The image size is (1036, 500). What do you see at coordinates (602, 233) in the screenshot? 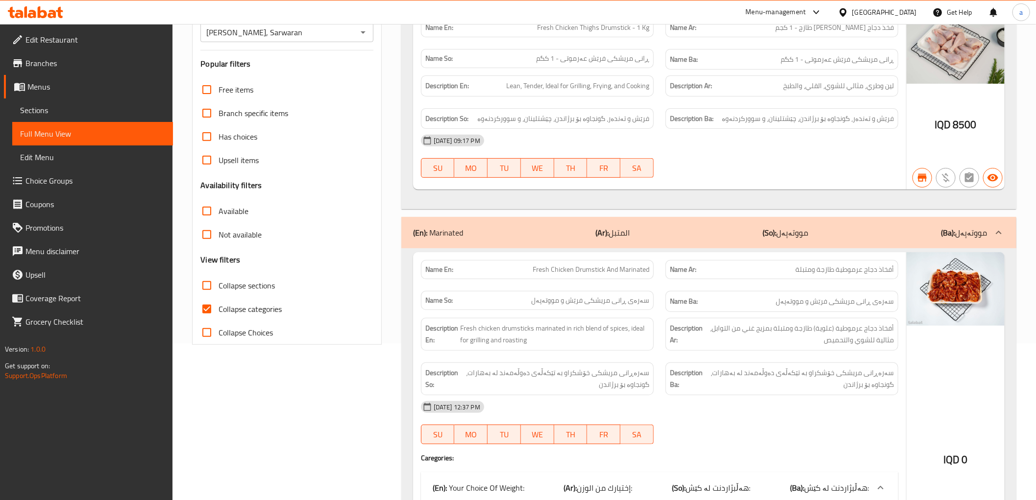
I see `b: (Ar):` at bounding box center [602, 233].